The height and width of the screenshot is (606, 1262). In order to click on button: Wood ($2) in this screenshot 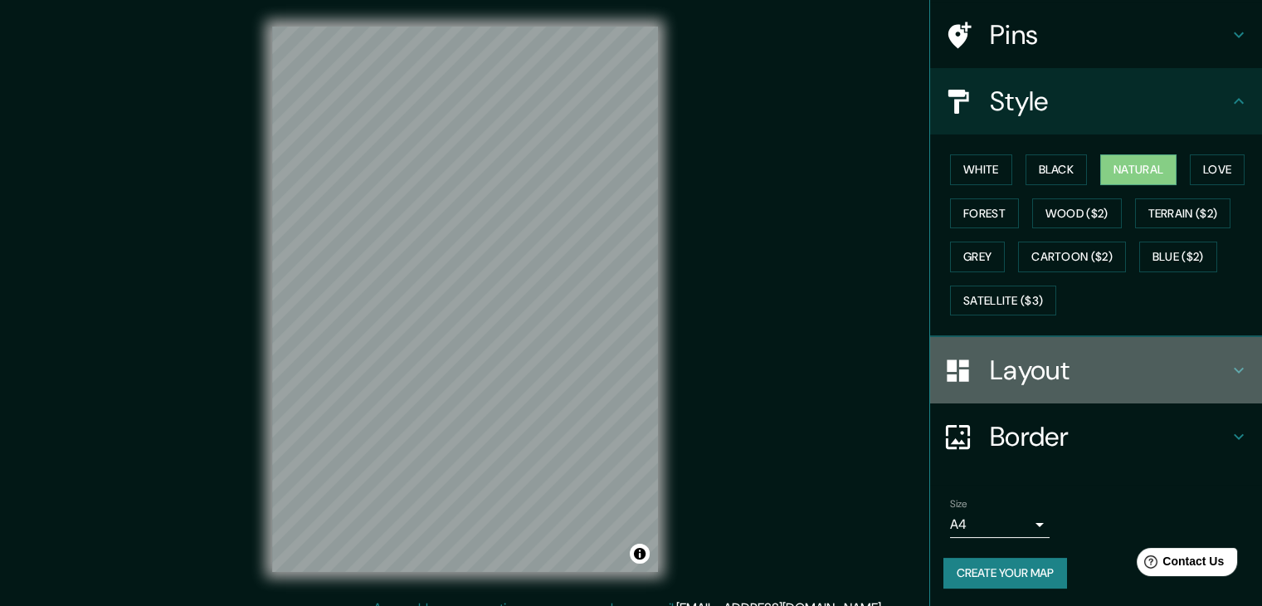, I will do `click(1077, 213)`.